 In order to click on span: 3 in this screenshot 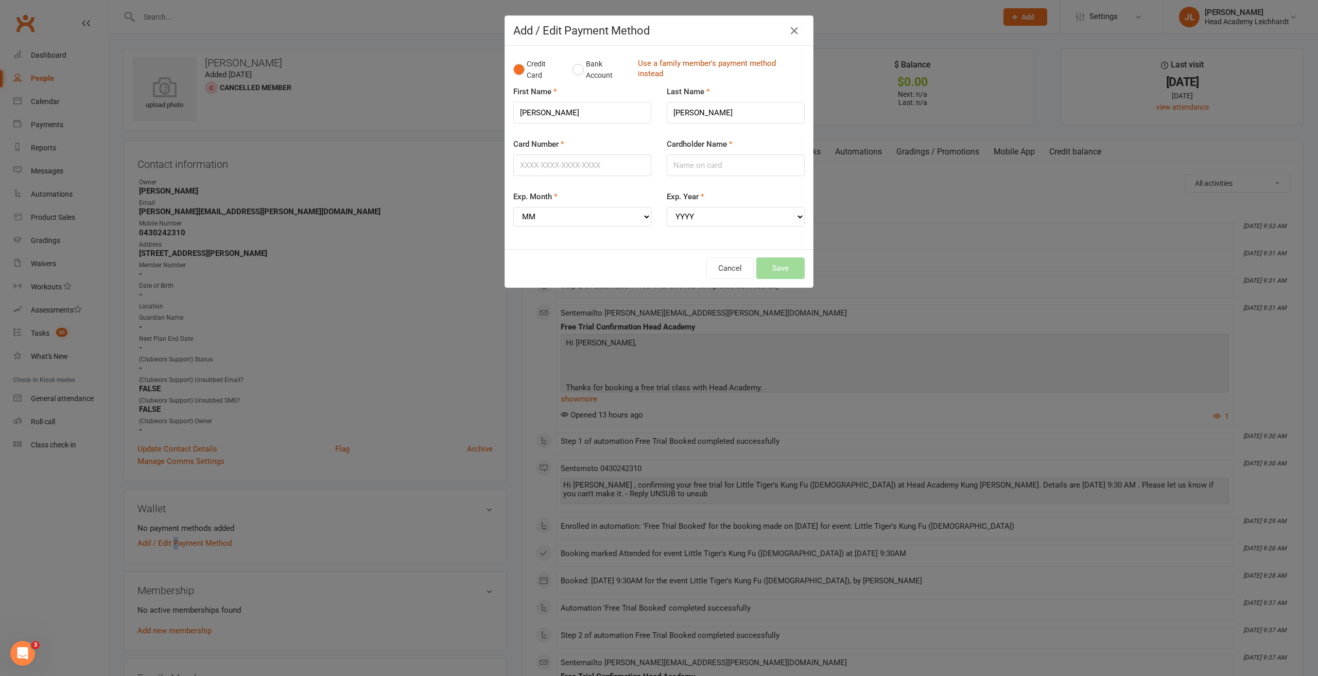, I will do `click(36, 645)`.